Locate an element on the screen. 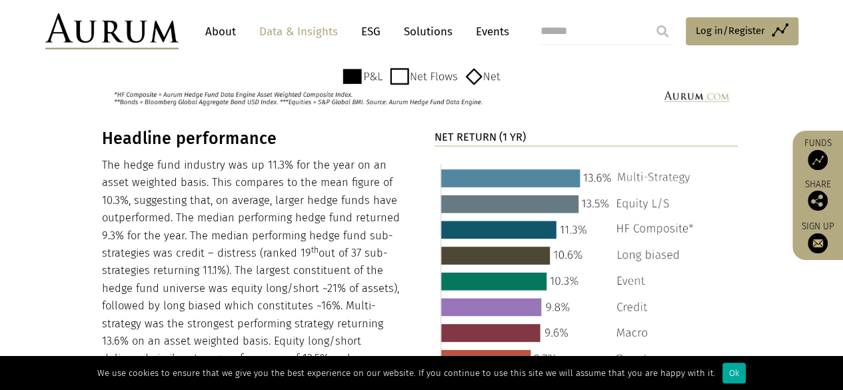 The height and width of the screenshot is (390, 843). a: Funds is located at coordinates (818, 153).